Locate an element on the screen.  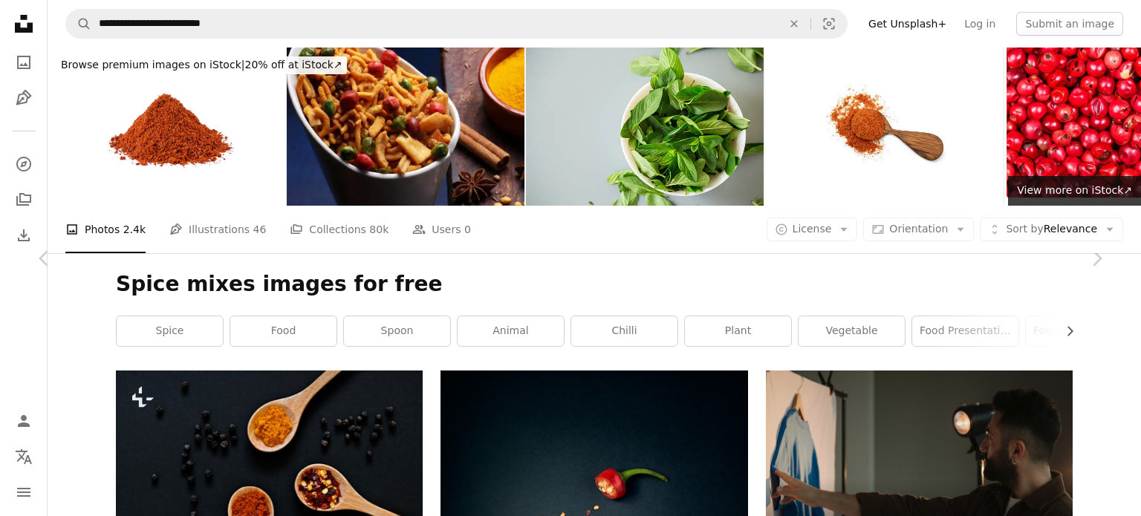
a: Illustrations is located at coordinates (24, 98).